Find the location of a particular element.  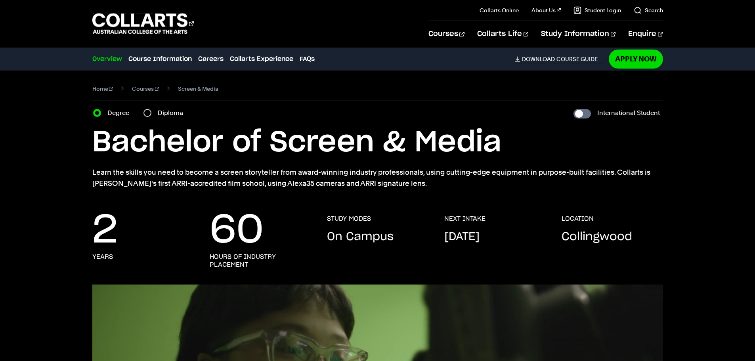

p: Collingwood is located at coordinates (597, 237).